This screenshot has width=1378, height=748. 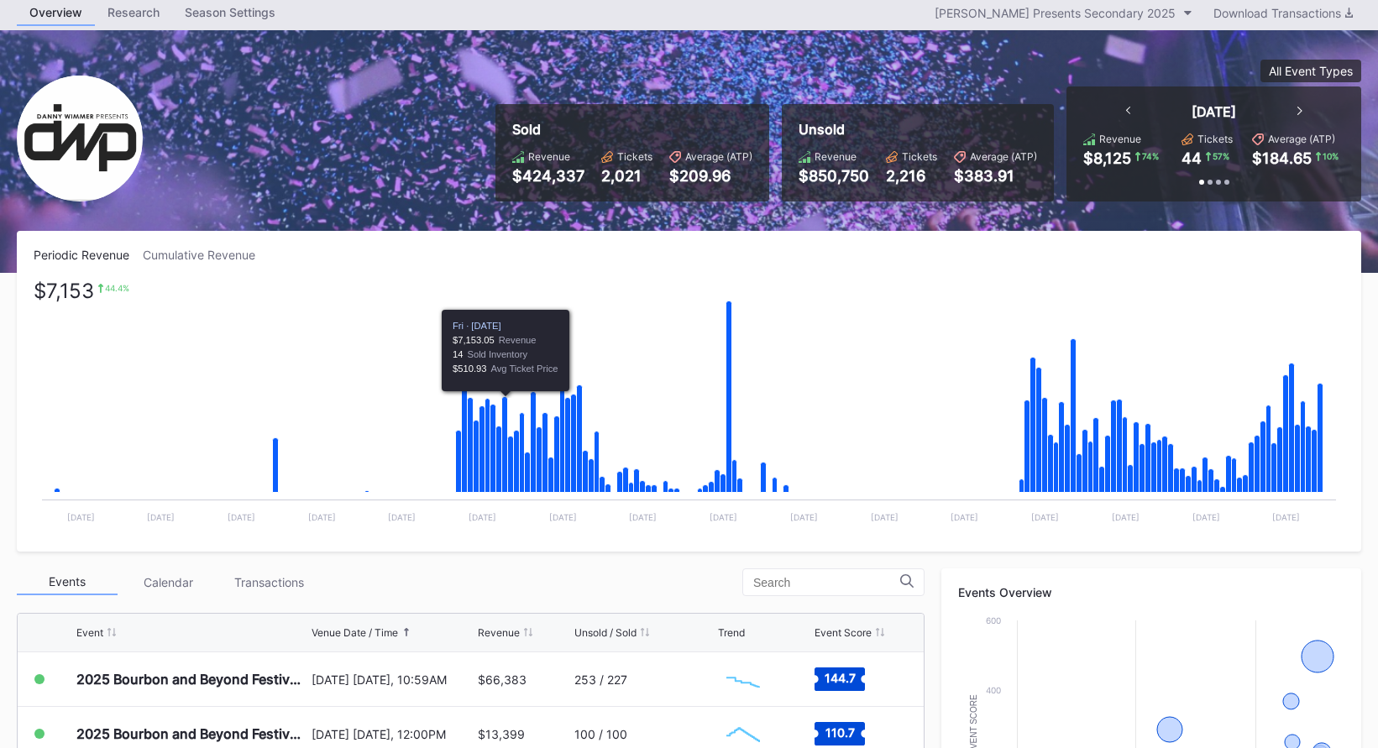 I want to click on div: Transactions, so click(x=269, y=582).